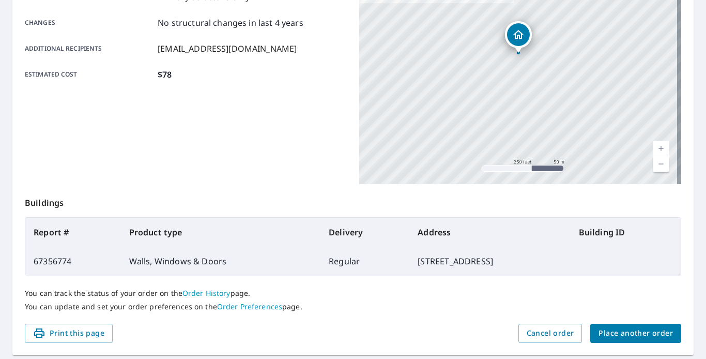  What do you see at coordinates (518, 37) in the screenshot?
I see `div: Dropped pin, building 1, Residential property, 17816 E 2nd Ave Spokane Valley, WA 99016` at bounding box center [518, 37].